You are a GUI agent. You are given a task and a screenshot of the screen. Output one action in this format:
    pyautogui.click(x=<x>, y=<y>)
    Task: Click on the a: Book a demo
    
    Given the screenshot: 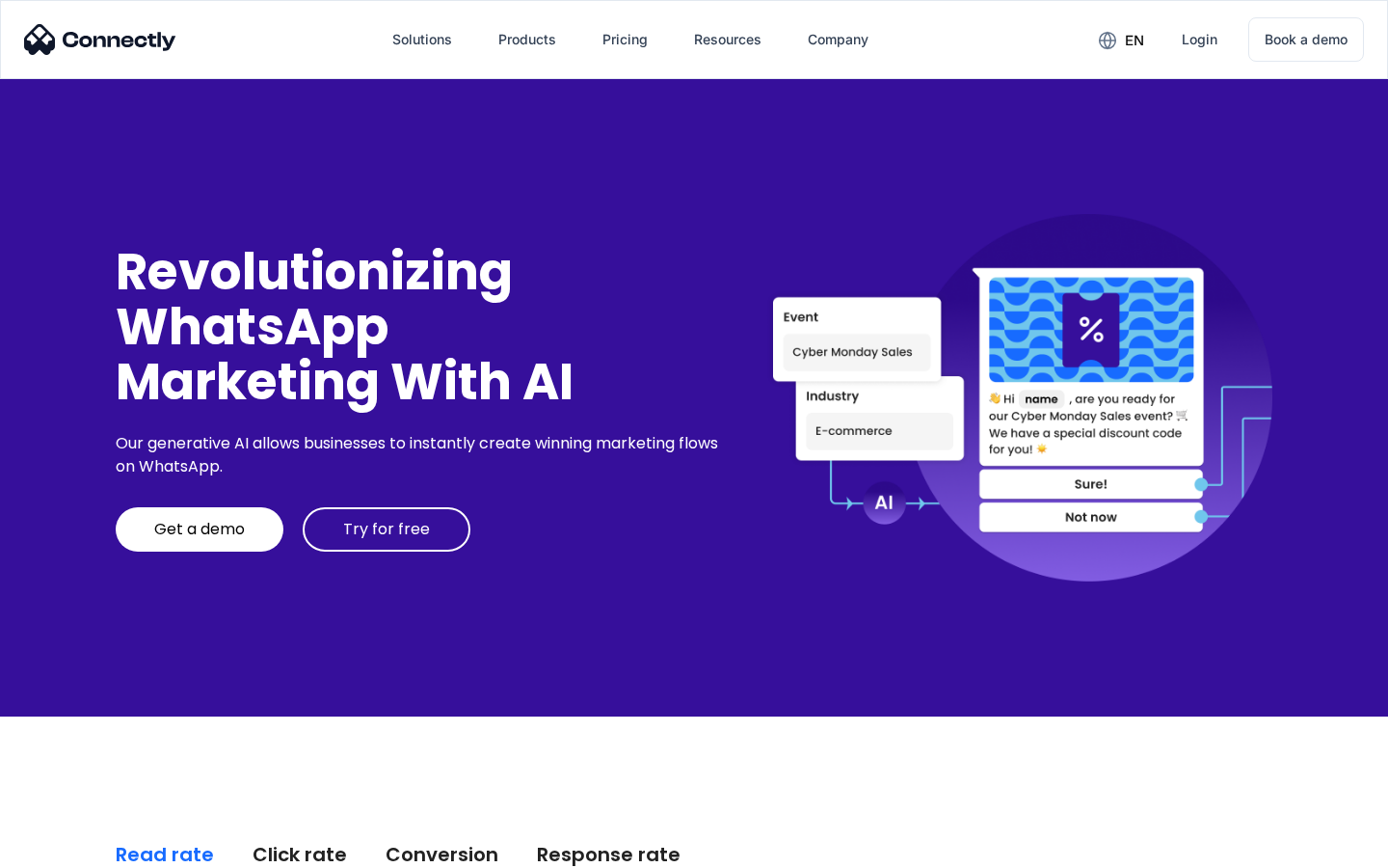 What is the action you would take?
    pyautogui.click(x=1306, y=40)
    